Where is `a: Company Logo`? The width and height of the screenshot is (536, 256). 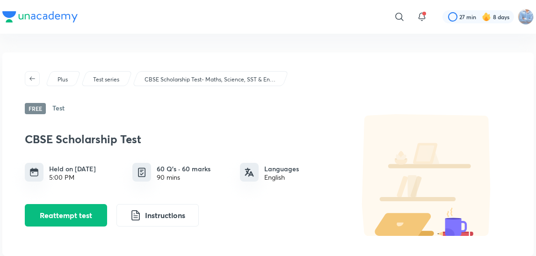
a: Company Logo is located at coordinates (40, 17).